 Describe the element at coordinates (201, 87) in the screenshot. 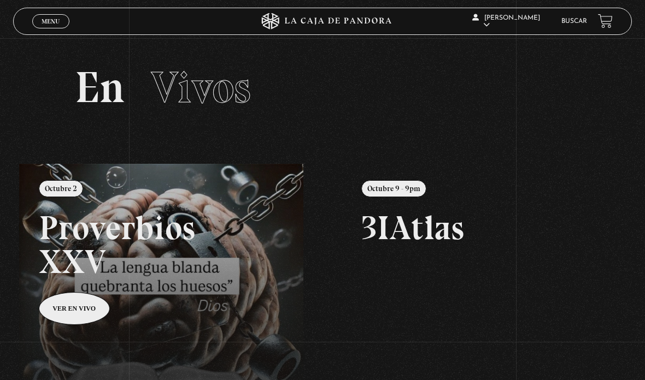

I see `span: Vivos` at that location.